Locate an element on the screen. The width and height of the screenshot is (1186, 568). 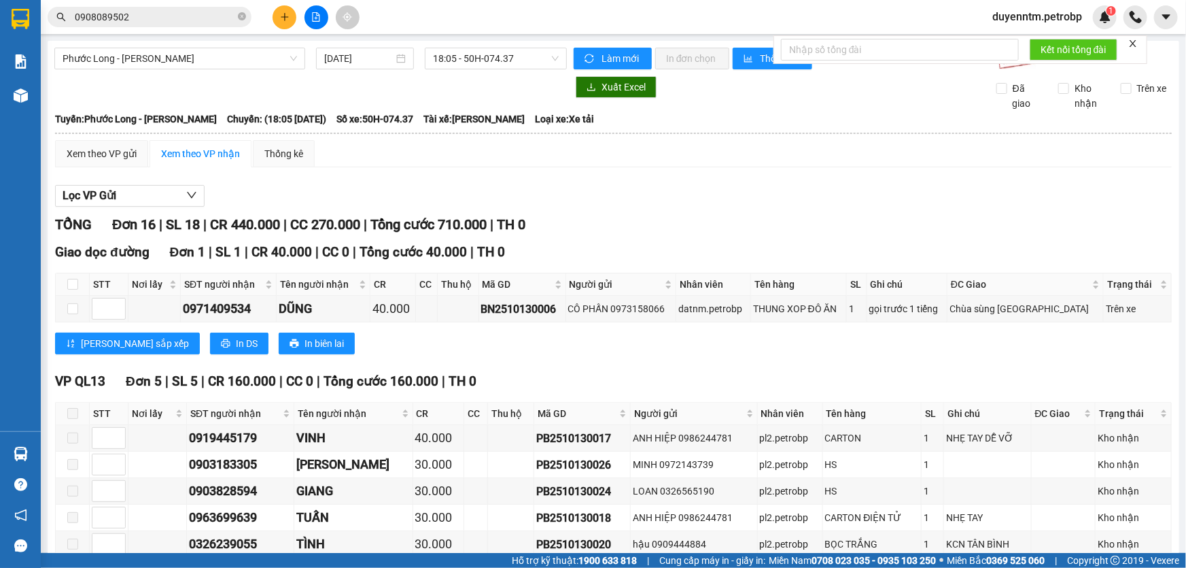
td: HELEN is located at coordinates (354, 464).